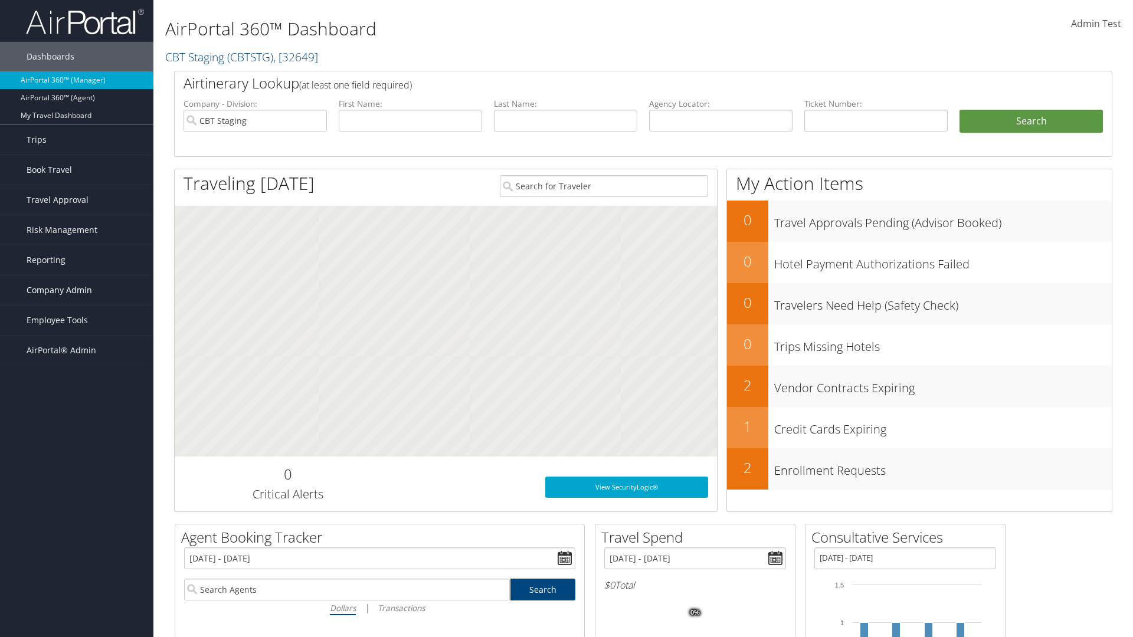  I want to click on span: Admin Test, so click(1096, 24).